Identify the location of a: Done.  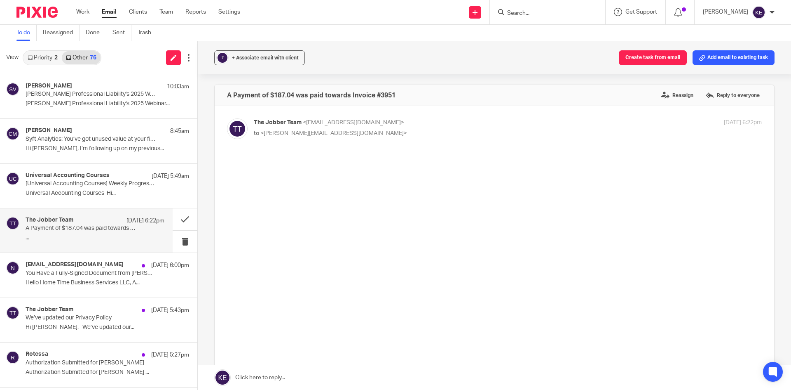
(96, 33).